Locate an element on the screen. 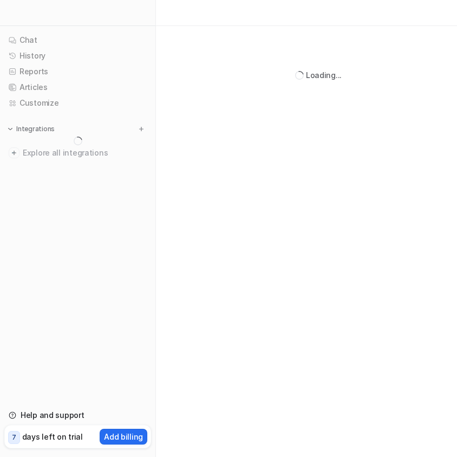 This screenshot has height=457, width=457. button: Add billing is located at coordinates (124, 436).